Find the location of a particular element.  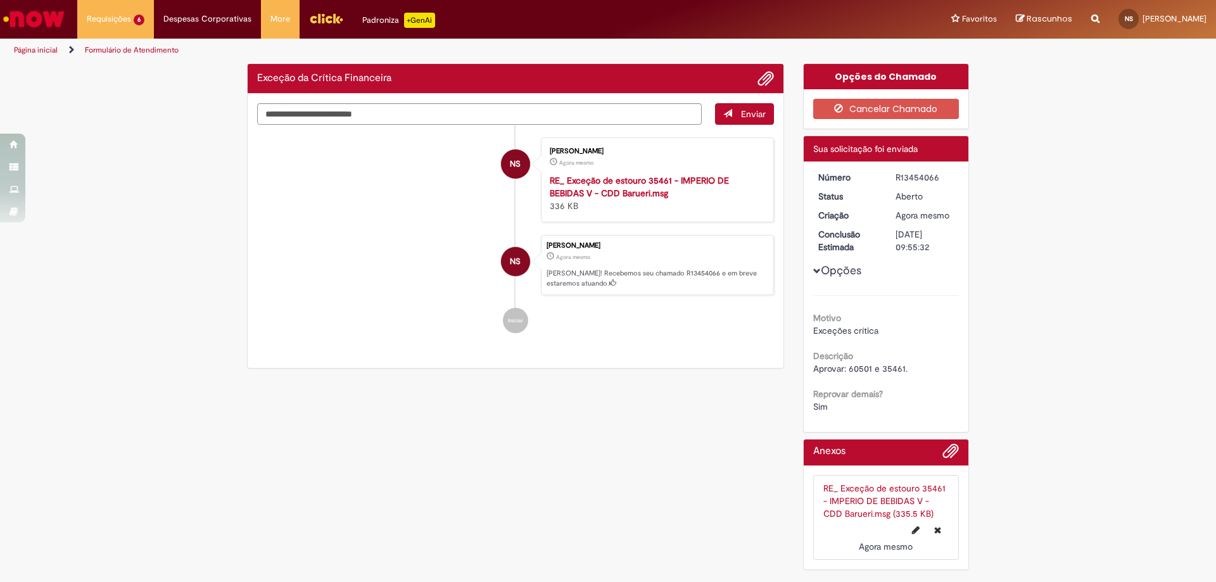

span: Enviar is located at coordinates (753, 114).